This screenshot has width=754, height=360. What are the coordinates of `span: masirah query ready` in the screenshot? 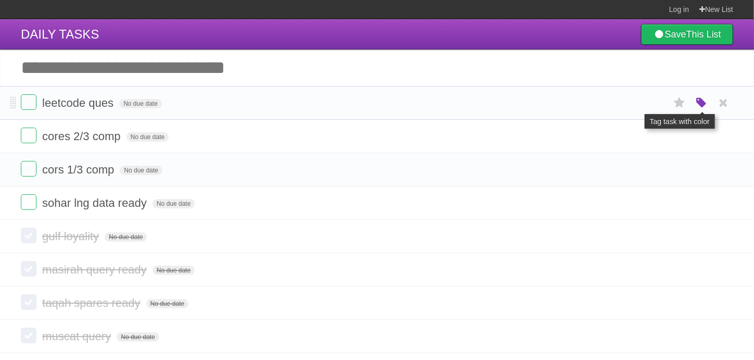 It's located at (96, 269).